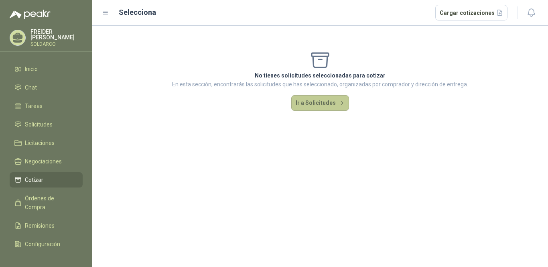  Describe the element at coordinates (46, 124) in the screenshot. I see `a: Solicitudes` at that location.